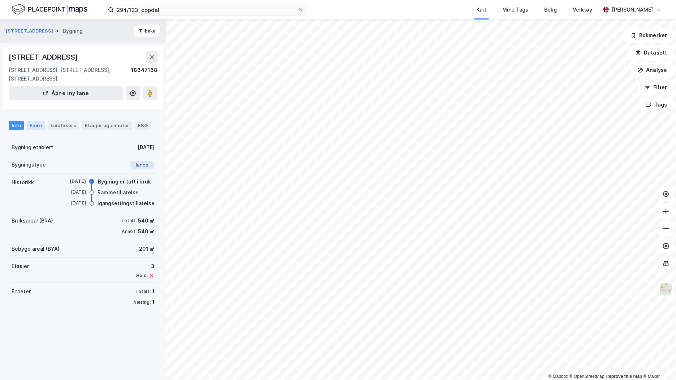  I want to click on a: Mapbox, so click(558, 376).